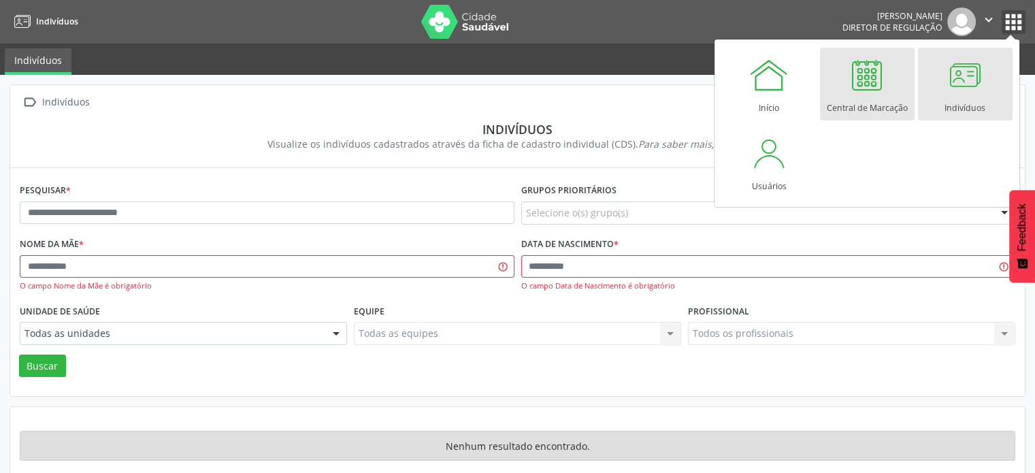 This screenshot has width=1035, height=473. I want to click on div: Visualize os indivíduos cadastrados através da ficha de cadastro individual (CDS)., so click(517, 144).